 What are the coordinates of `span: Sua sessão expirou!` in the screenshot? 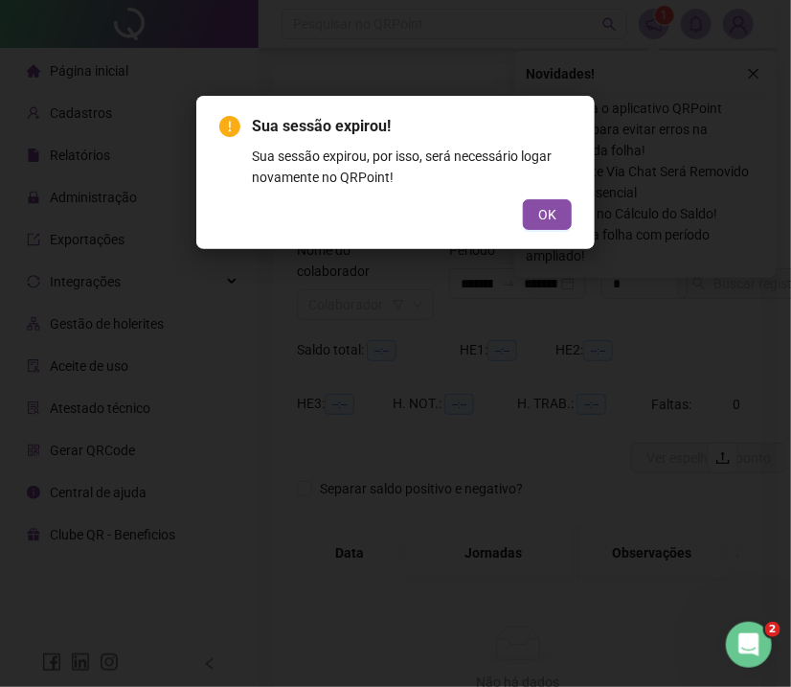 It's located at (321, 125).